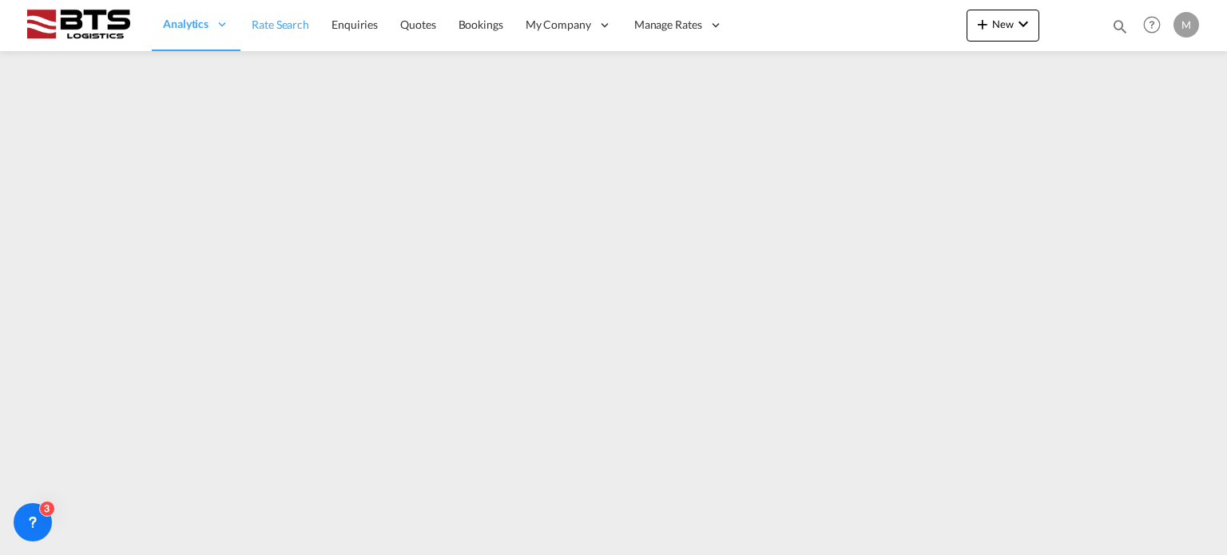 This screenshot has width=1227, height=555. What do you see at coordinates (1152, 25) in the screenshot?
I see `span: Help` at bounding box center [1152, 25].